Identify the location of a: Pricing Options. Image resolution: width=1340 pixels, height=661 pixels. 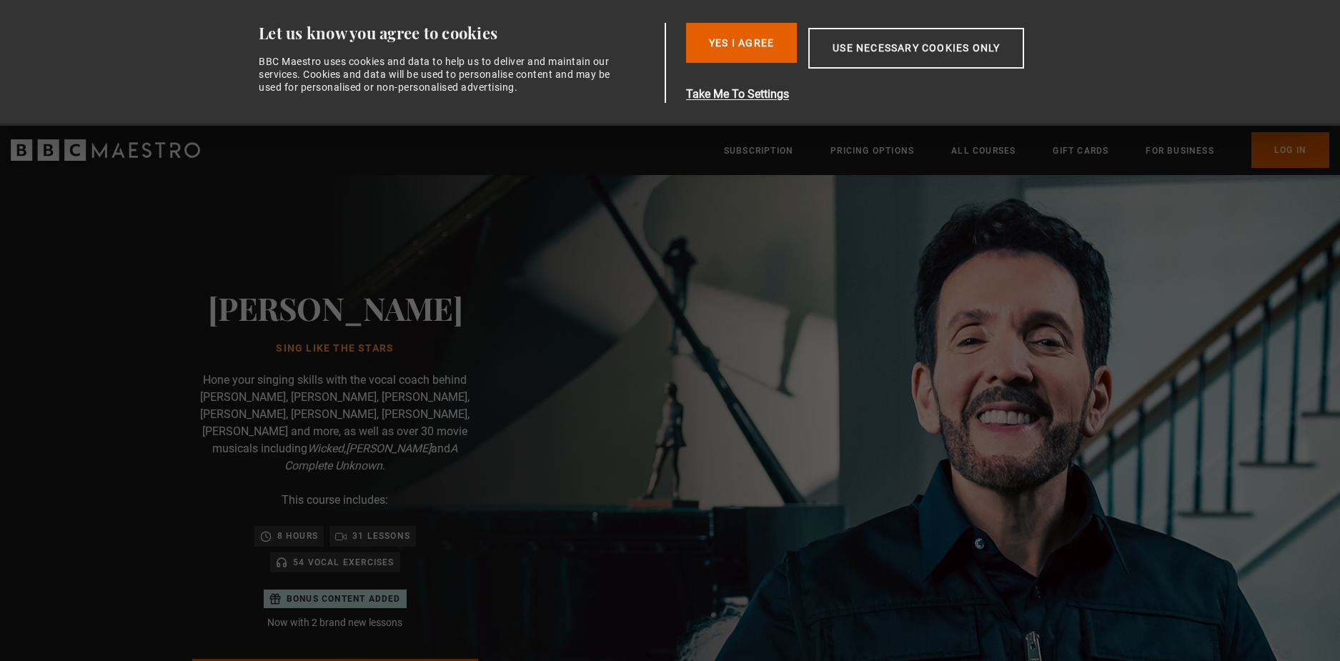
(872, 151).